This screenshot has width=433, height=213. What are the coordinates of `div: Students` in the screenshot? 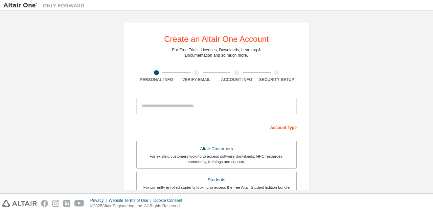 It's located at (216, 180).